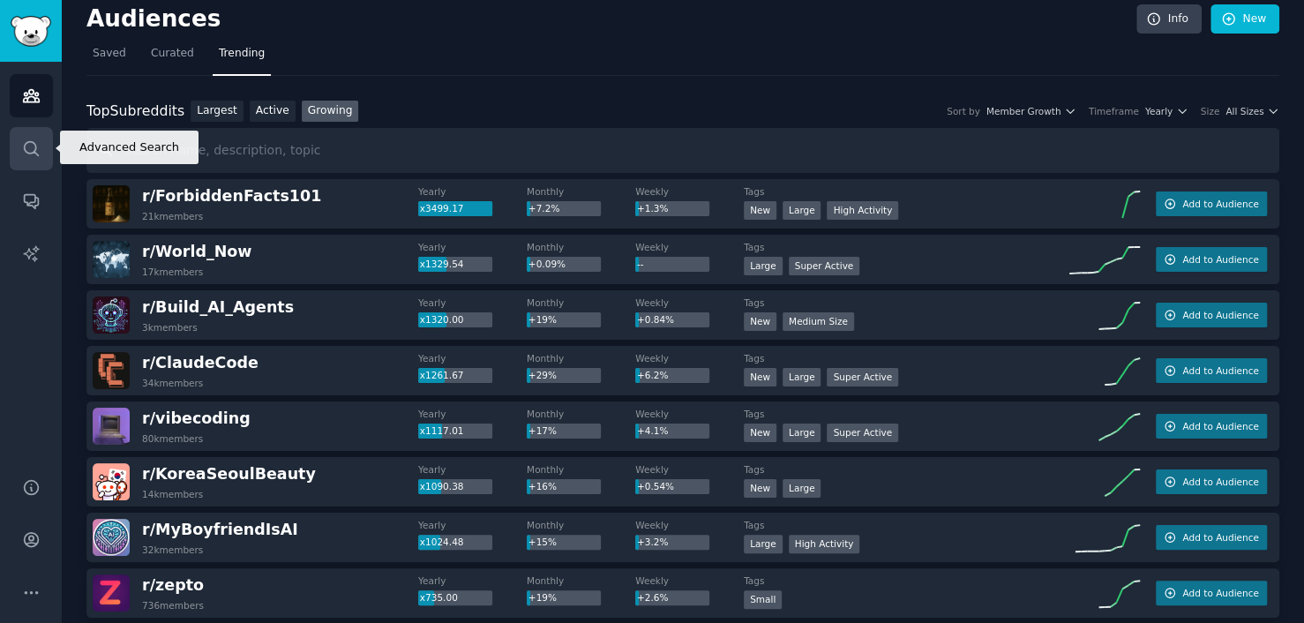 This screenshot has height=623, width=1304. Describe the element at coordinates (655, 319) in the screenshot. I see `span: +0.84%` at that location.